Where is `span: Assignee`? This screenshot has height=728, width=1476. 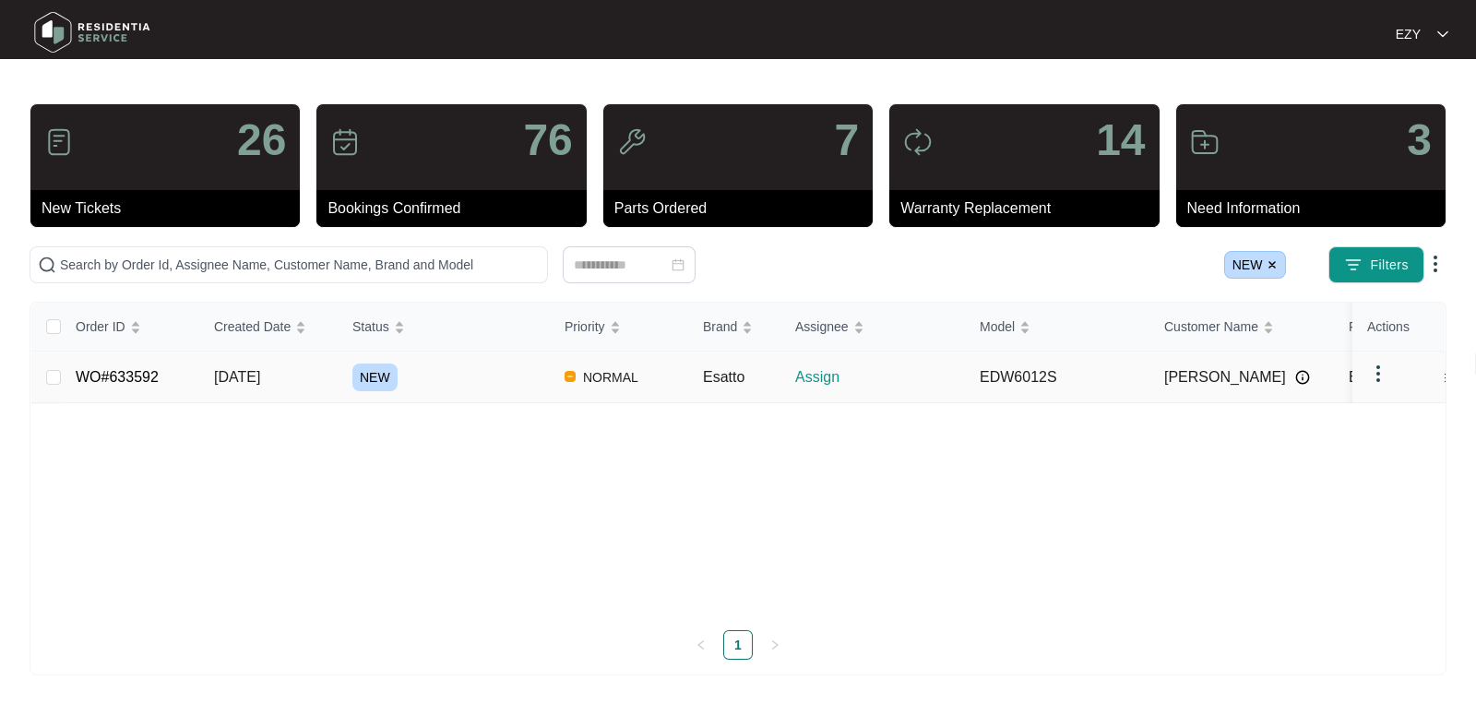
span: Assignee is located at coordinates (822, 327).